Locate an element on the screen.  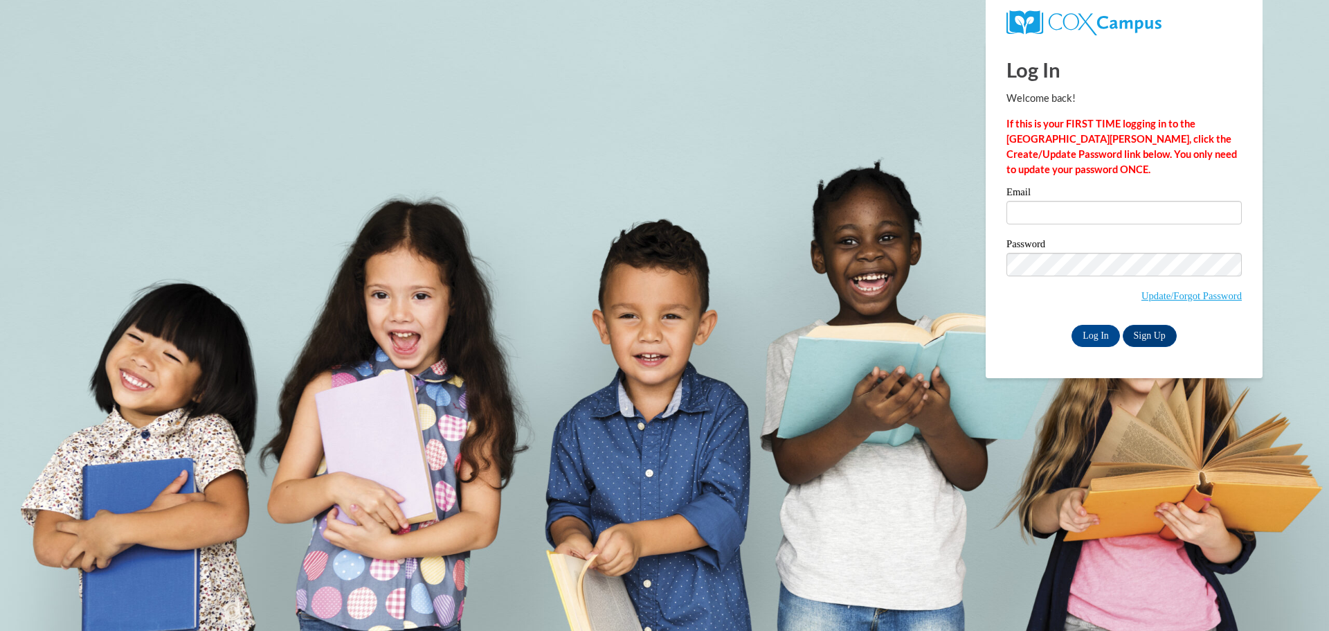
h1: Log In is located at coordinates (1124, 69).